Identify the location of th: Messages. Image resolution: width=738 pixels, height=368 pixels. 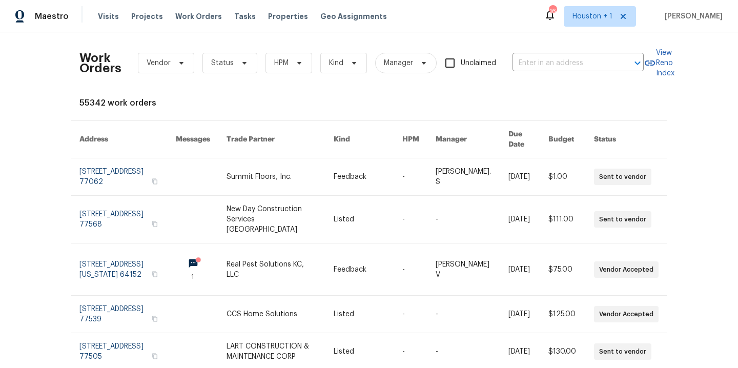
(193, 139).